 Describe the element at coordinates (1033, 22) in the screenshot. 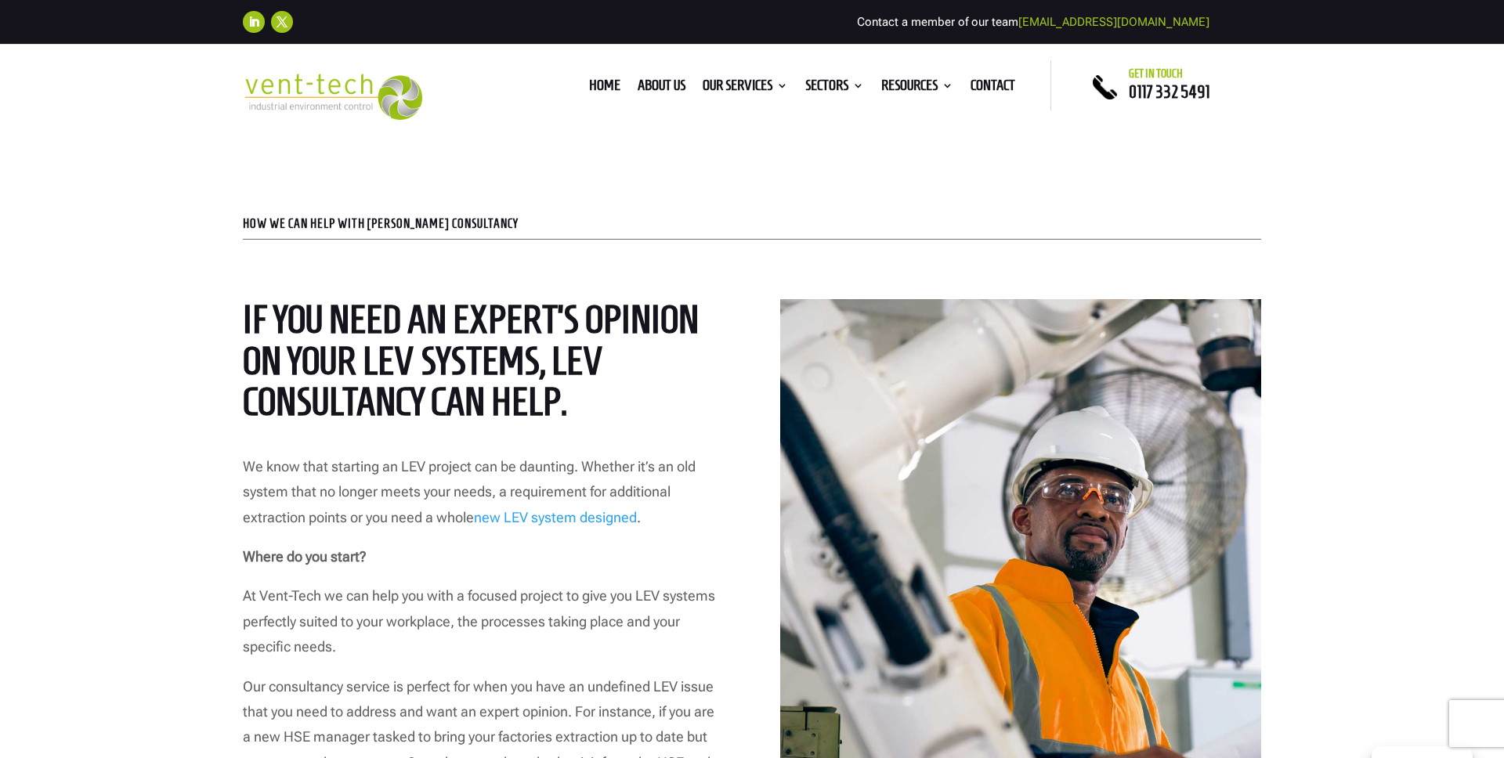

I see `span: Contact a member of our team` at that location.